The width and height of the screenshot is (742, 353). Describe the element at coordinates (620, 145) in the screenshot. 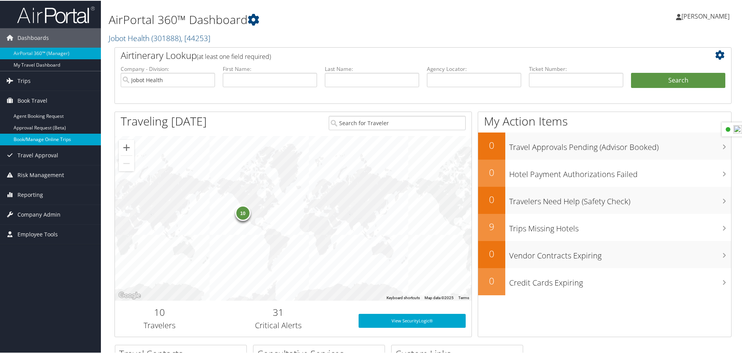

I see `h3: Travel Approvals Pending (Advisor Booked)` at that location.